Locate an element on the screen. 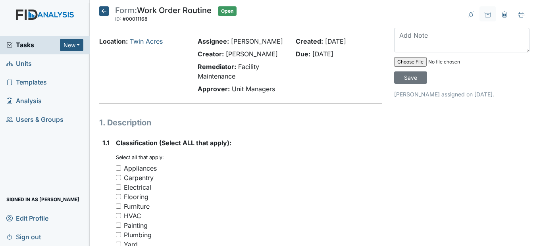  div: HVAC is located at coordinates (132, 216).